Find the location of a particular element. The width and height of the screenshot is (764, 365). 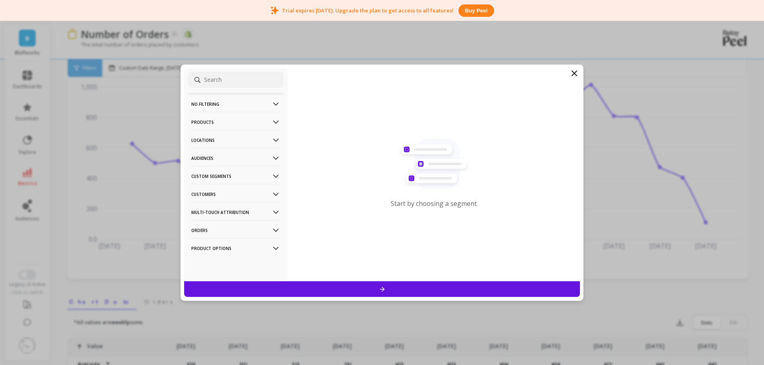

input: Search is located at coordinates (236, 80).